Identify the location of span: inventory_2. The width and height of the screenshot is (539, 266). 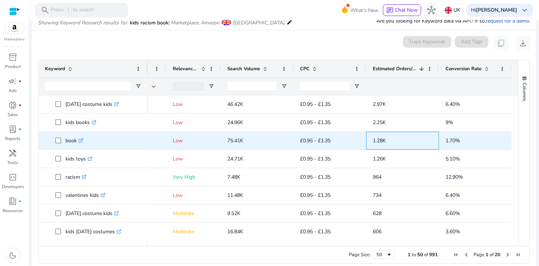
(13, 57).